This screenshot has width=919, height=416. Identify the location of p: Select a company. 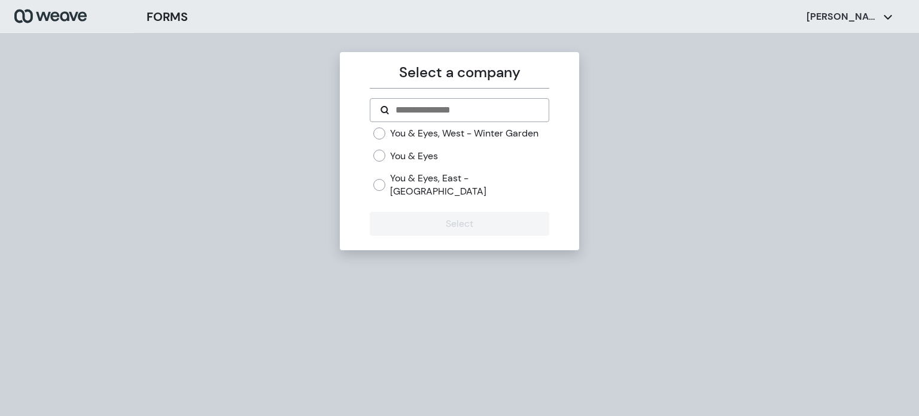
(459, 72).